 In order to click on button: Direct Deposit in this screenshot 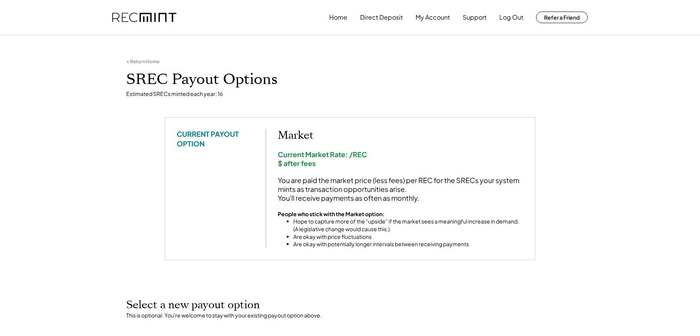, I will do `click(381, 17)`.